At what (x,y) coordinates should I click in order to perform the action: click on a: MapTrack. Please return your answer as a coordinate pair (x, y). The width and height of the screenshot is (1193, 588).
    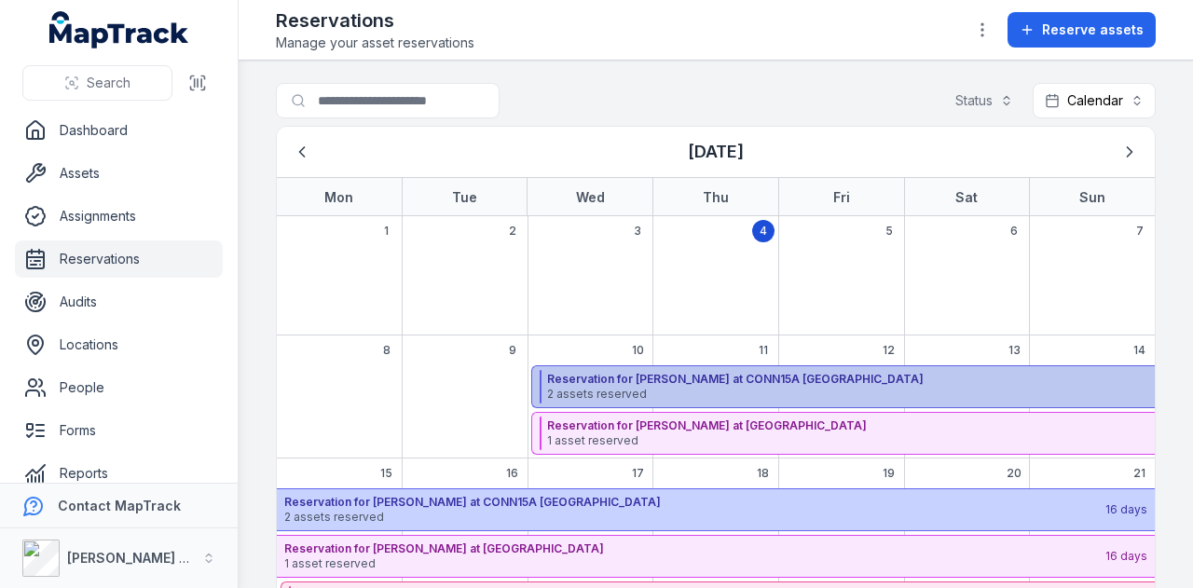
    Looking at the image, I should click on (119, 30).